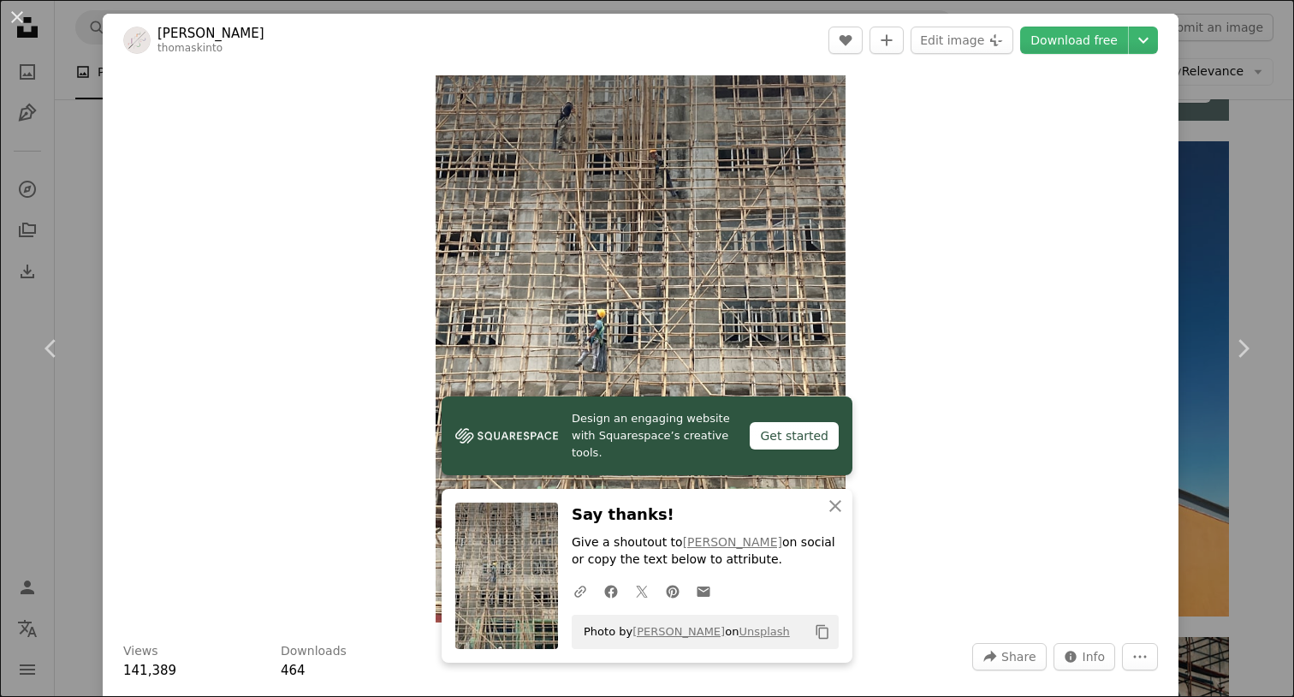  What do you see at coordinates (763, 631) in the screenshot?
I see `a: Unsplash` at bounding box center [763, 631].